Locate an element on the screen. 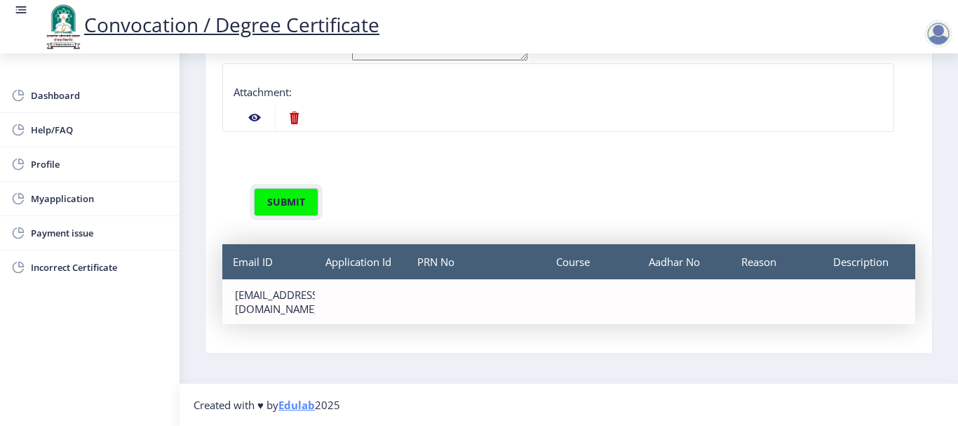 The image size is (958, 426). a: Convocation / Degree Certificate is located at coordinates (210, 25).